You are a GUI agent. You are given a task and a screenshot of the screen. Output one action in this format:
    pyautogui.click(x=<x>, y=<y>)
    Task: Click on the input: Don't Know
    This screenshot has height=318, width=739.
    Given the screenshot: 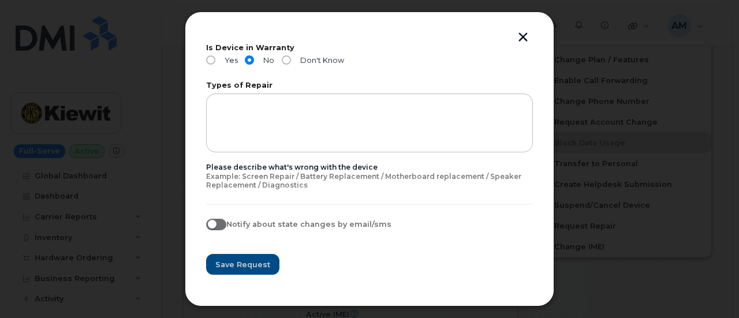 What is the action you would take?
    pyautogui.click(x=286, y=60)
    